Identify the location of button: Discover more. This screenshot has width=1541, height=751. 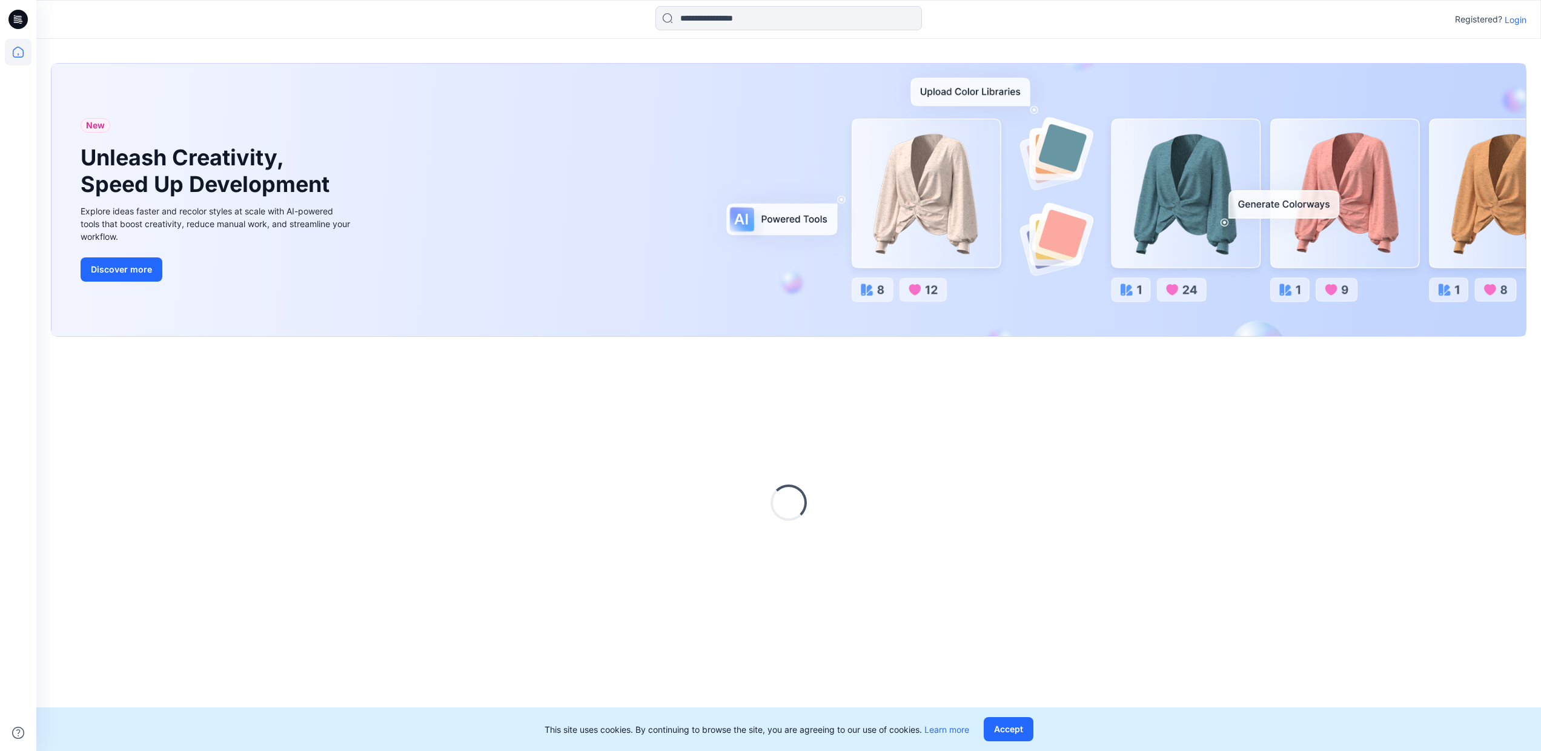
(121, 270).